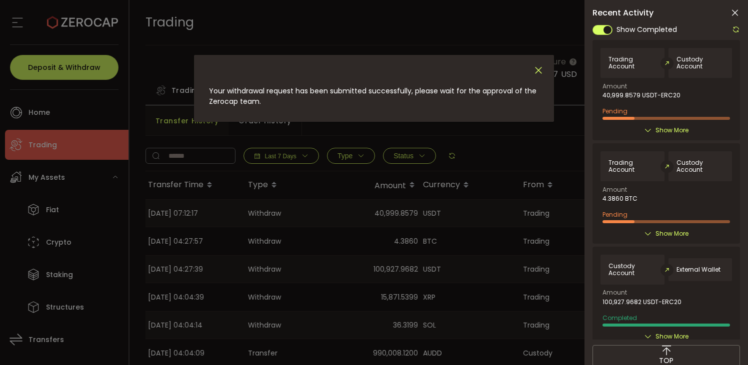 This screenshot has width=748, height=365. What do you see at coordinates (620, 199) in the screenshot?
I see `span: 4.3860 BTC` at bounding box center [620, 199].